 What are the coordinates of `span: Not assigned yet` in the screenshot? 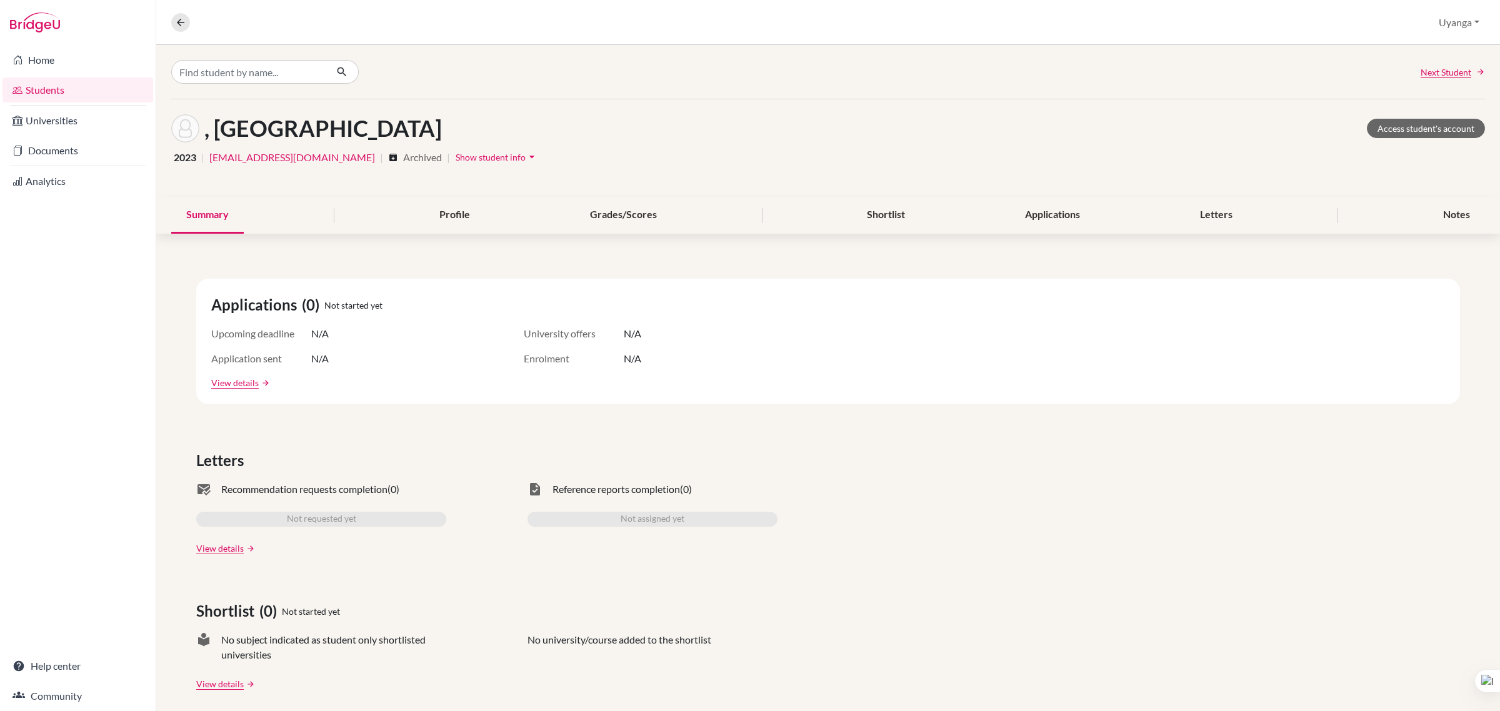 It's located at (653, 519).